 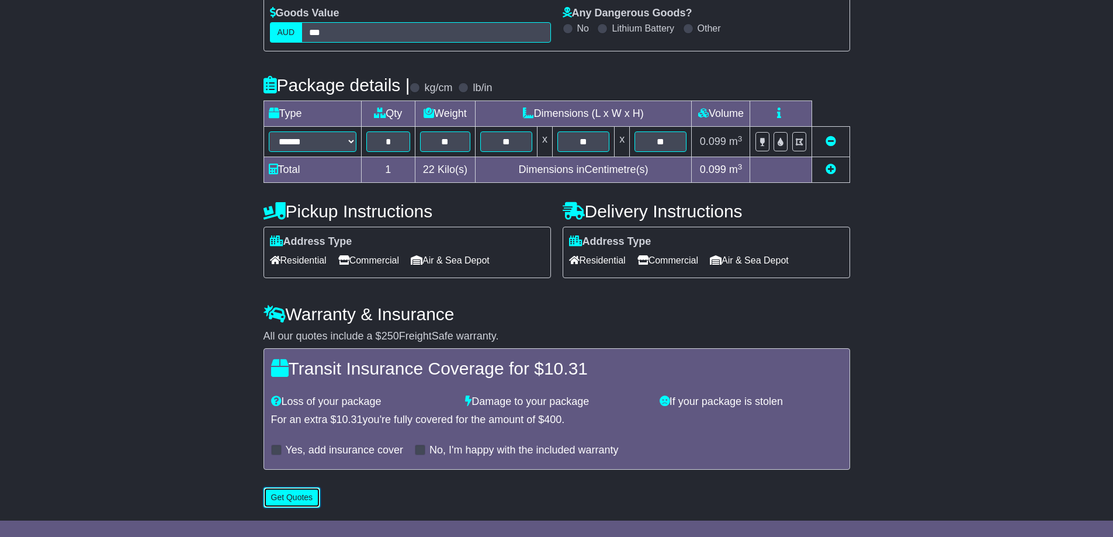 What do you see at coordinates (524, 450) in the screenshot?
I see `label: No, I'm happy with the included warranty` at bounding box center [524, 450].